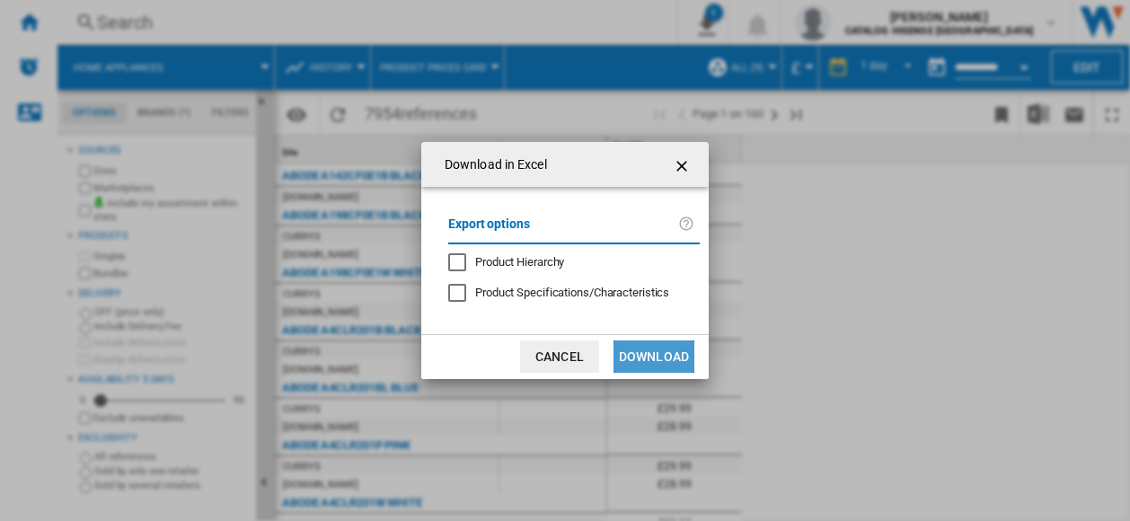 This screenshot has height=521, width=1130. I want to click on div: Only applies to Category View, so click(572, 293).